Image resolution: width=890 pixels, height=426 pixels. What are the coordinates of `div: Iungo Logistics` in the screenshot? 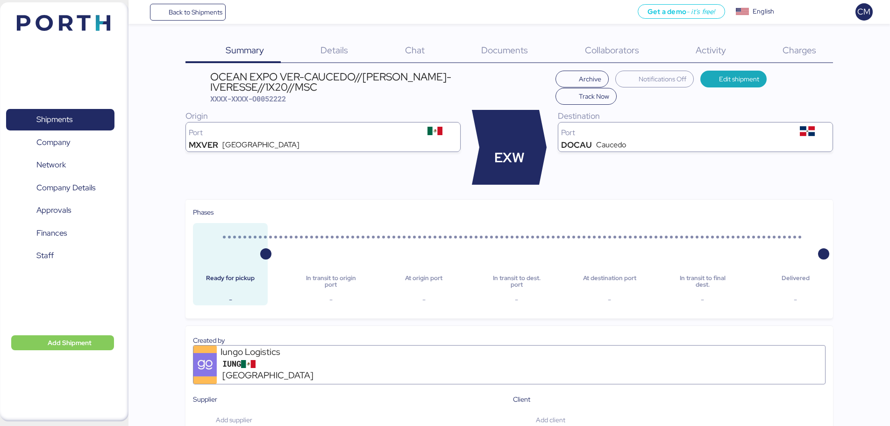 It's located at (277, 351).